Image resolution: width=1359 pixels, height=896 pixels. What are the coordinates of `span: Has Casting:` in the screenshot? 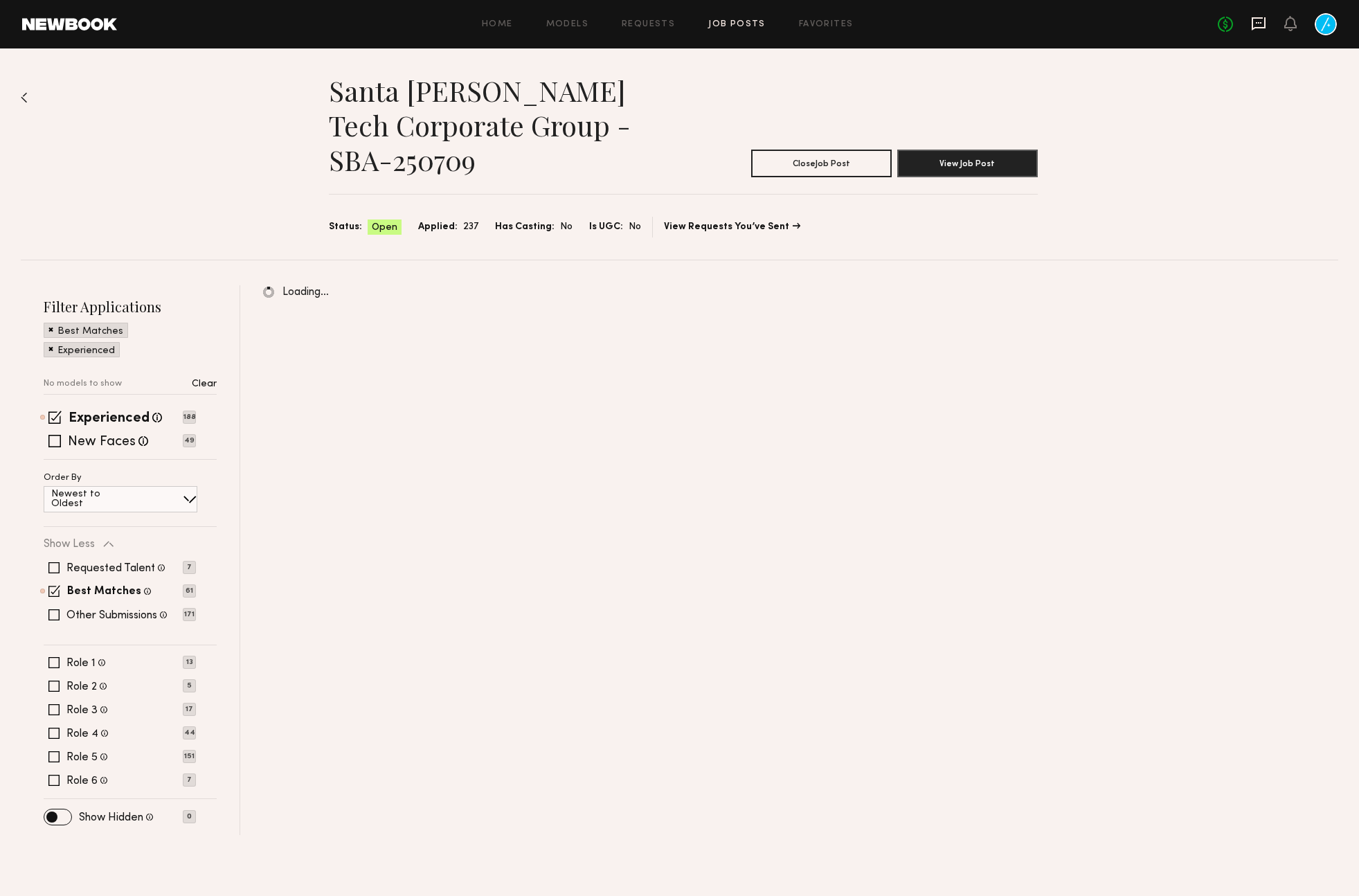 It's located at (524, 227).